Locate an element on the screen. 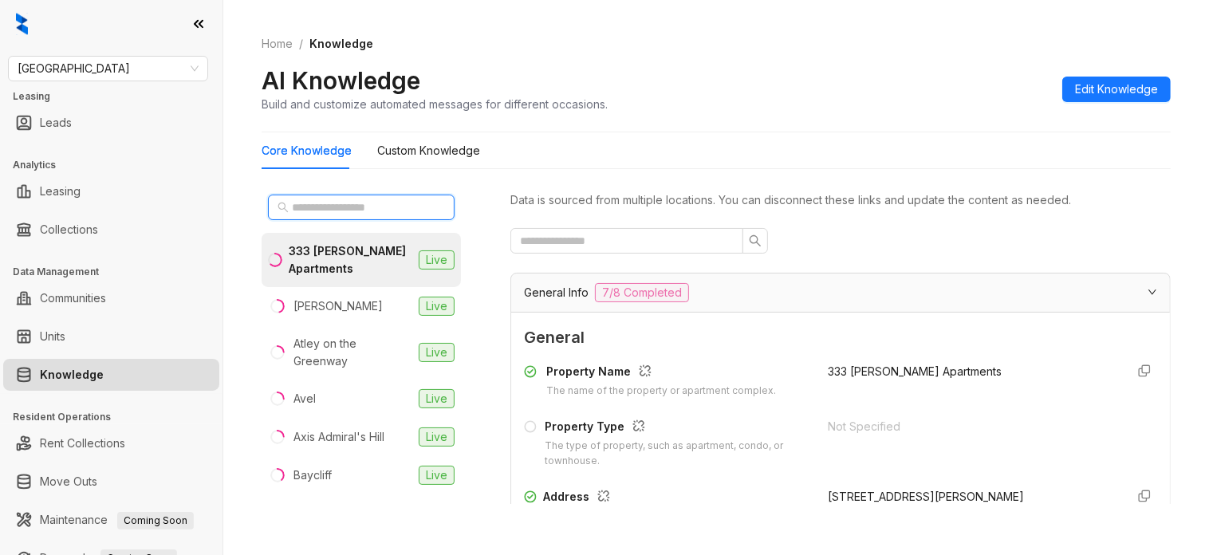 The width and height of the screenshot is (1209, 555). h3: Data Management is located at coordinates (117, 272).